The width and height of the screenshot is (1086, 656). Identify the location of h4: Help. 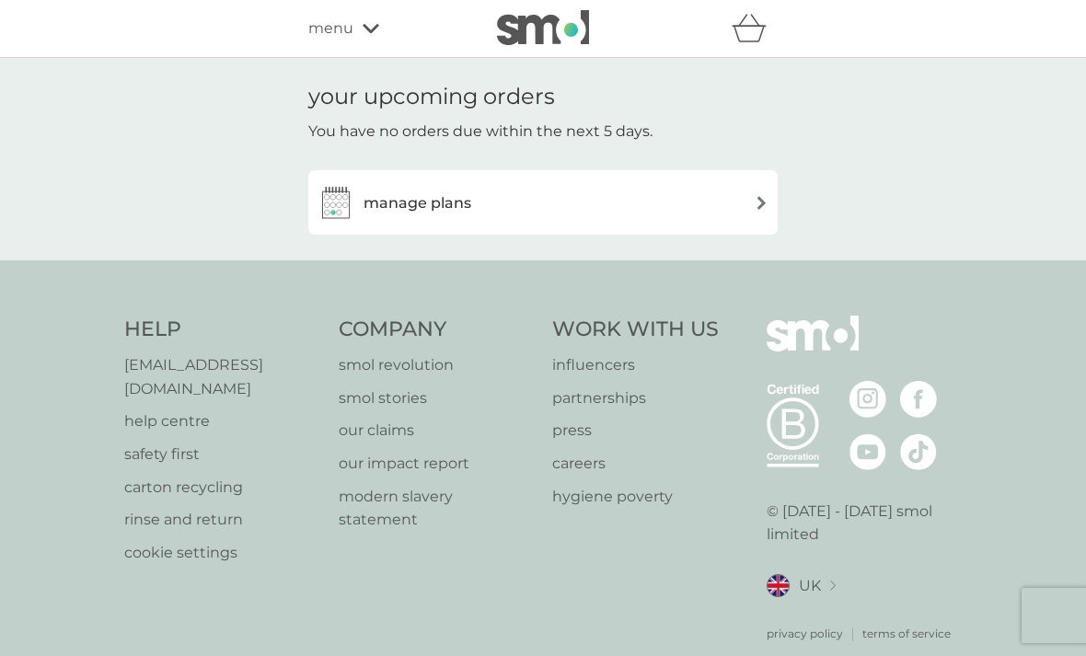
(222, 329).